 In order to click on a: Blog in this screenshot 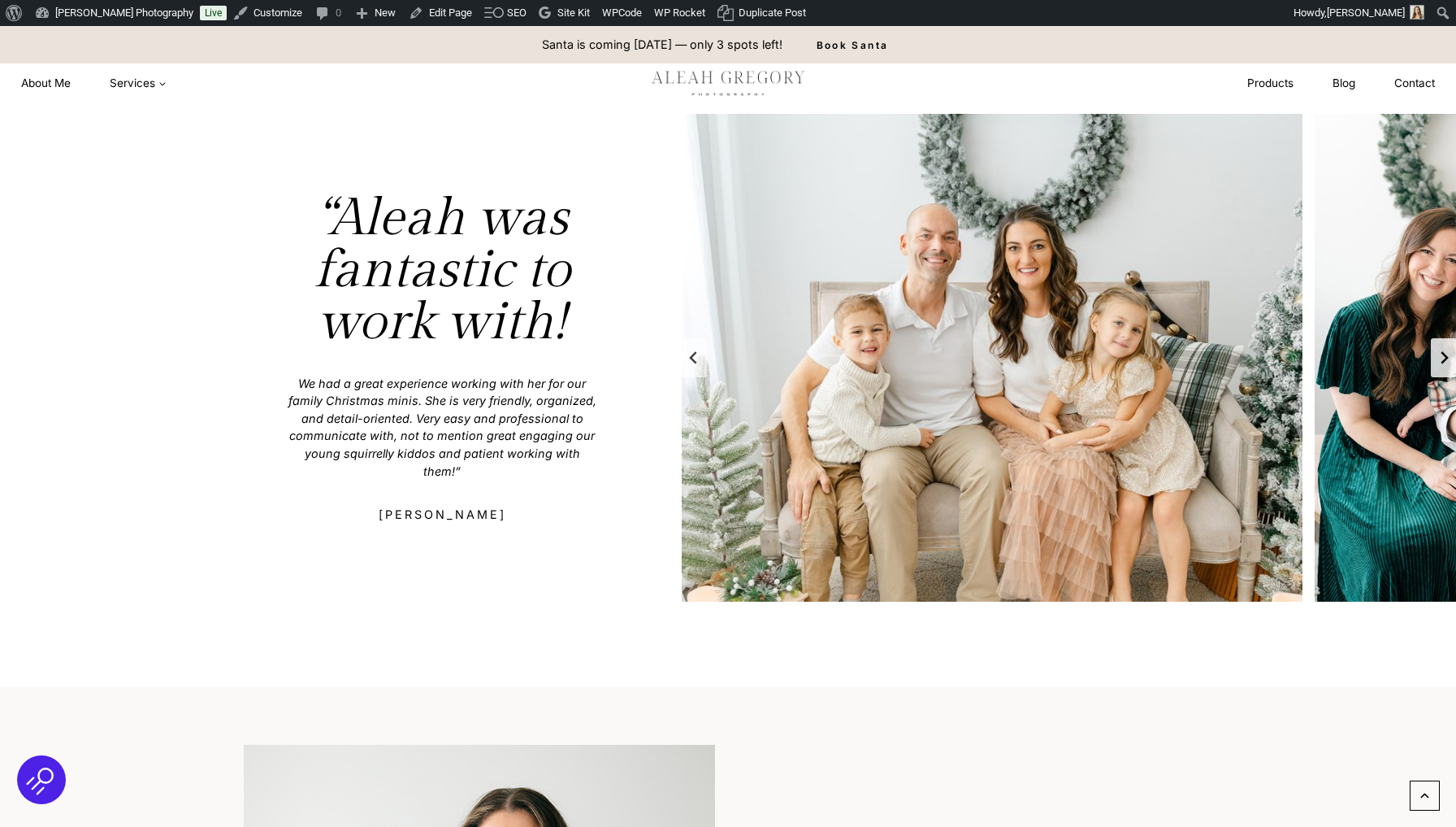, I will do `click(1344, 83)`.